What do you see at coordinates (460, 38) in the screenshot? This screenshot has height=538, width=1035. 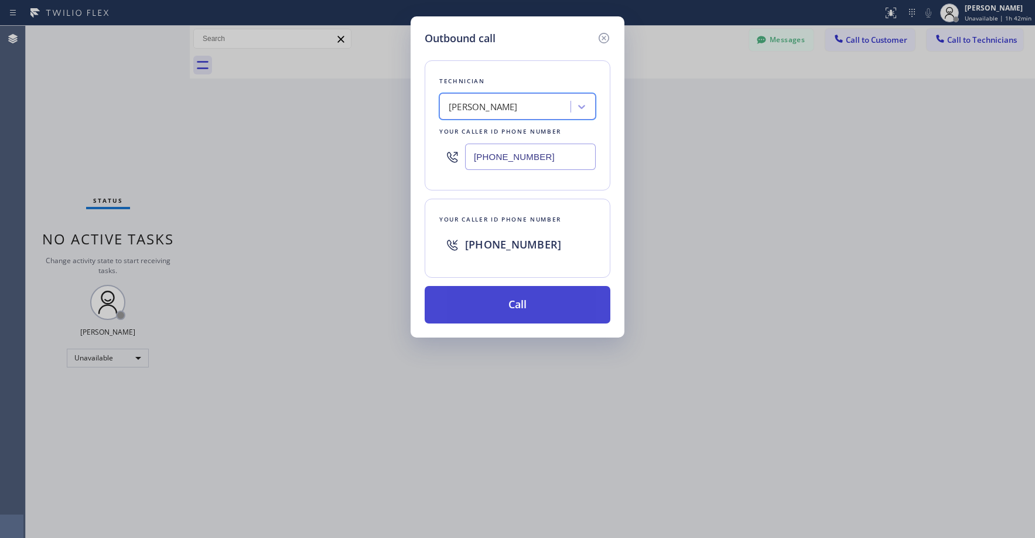 I see `h5: Outbound call` at bounding box center [460, 38].